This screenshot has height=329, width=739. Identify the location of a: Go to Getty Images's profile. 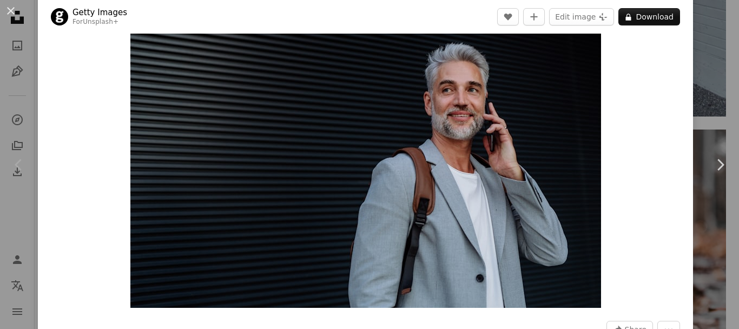
(60, 17).